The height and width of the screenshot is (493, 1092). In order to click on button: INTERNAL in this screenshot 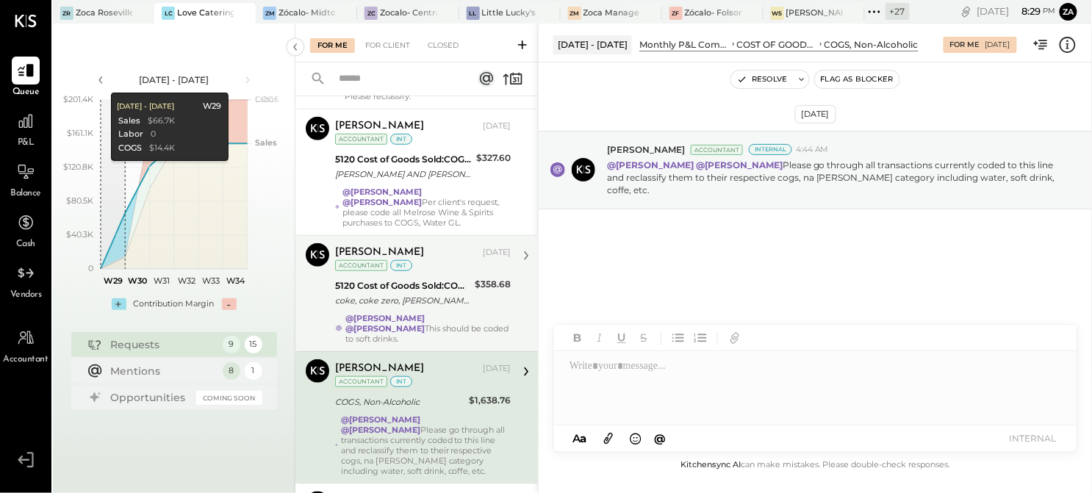, I will do `click(1033, 438)`.